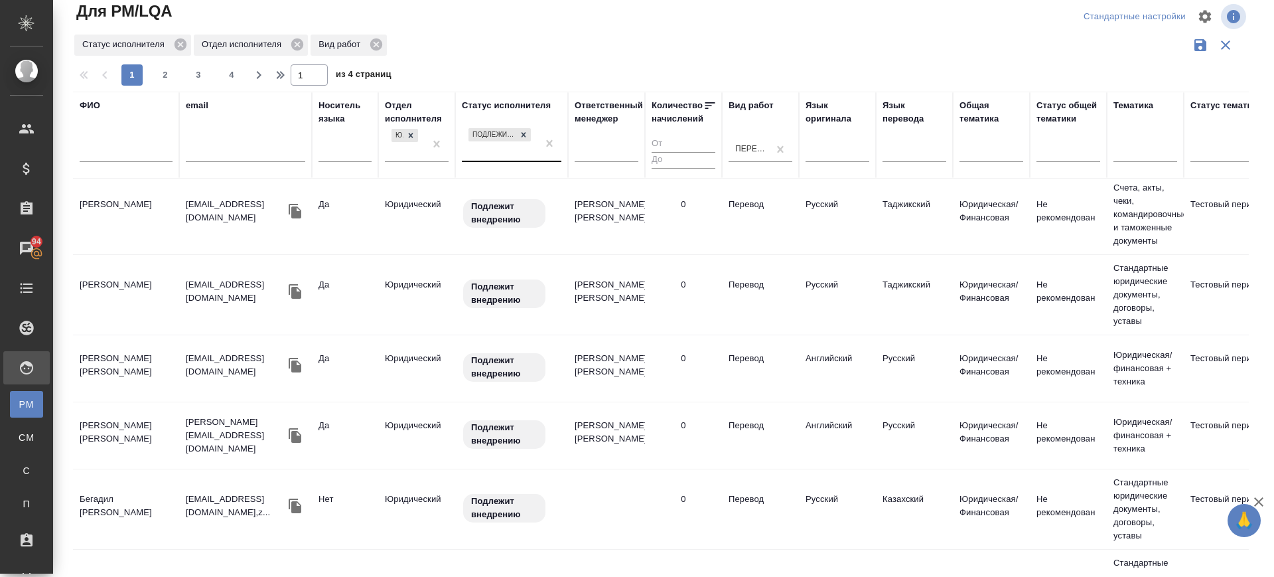 The height and width of the screenshot is (577, 1274). What do you see at coordinates (1145, 214) in the screenshot?
I see `td: Счета, акты, чеки, командировочные и таможенные документы` at bounding box center [1145, 214].